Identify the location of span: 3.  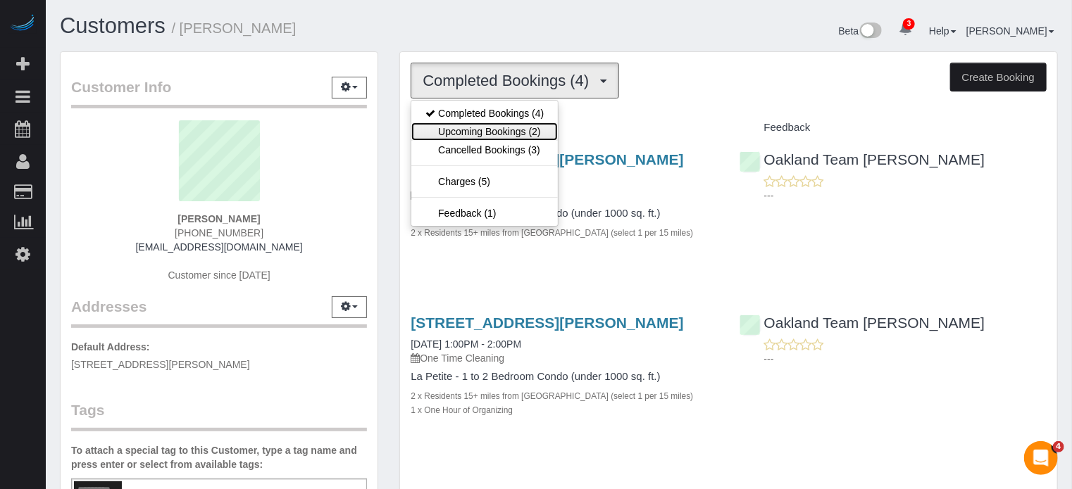
(909, 24).